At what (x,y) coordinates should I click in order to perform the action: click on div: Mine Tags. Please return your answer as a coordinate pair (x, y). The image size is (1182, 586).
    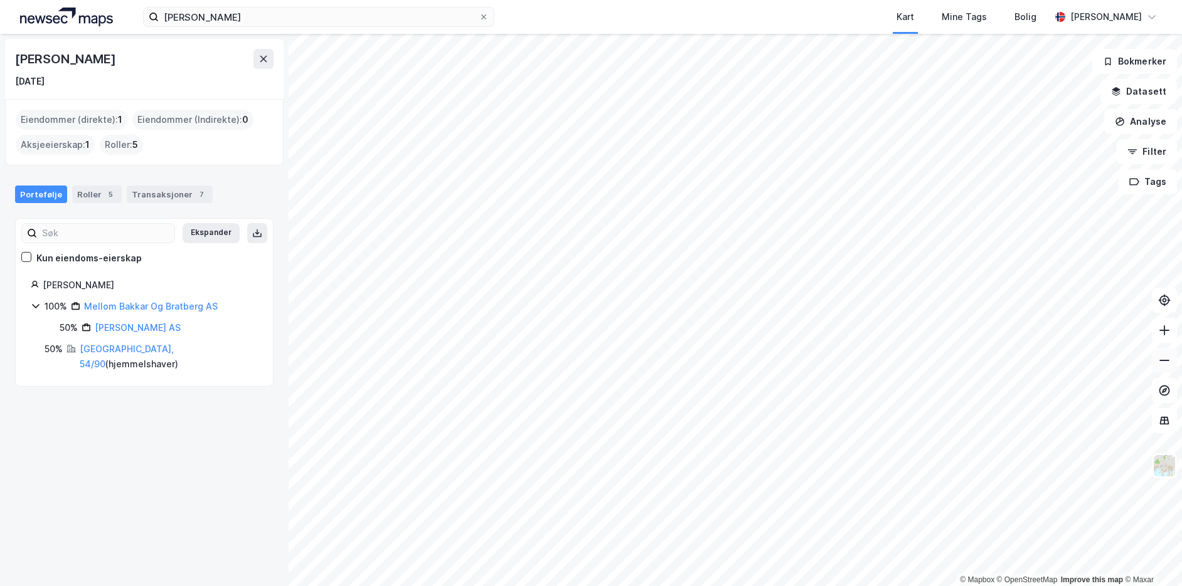
    Looking at the image, I should click on (964, 17).